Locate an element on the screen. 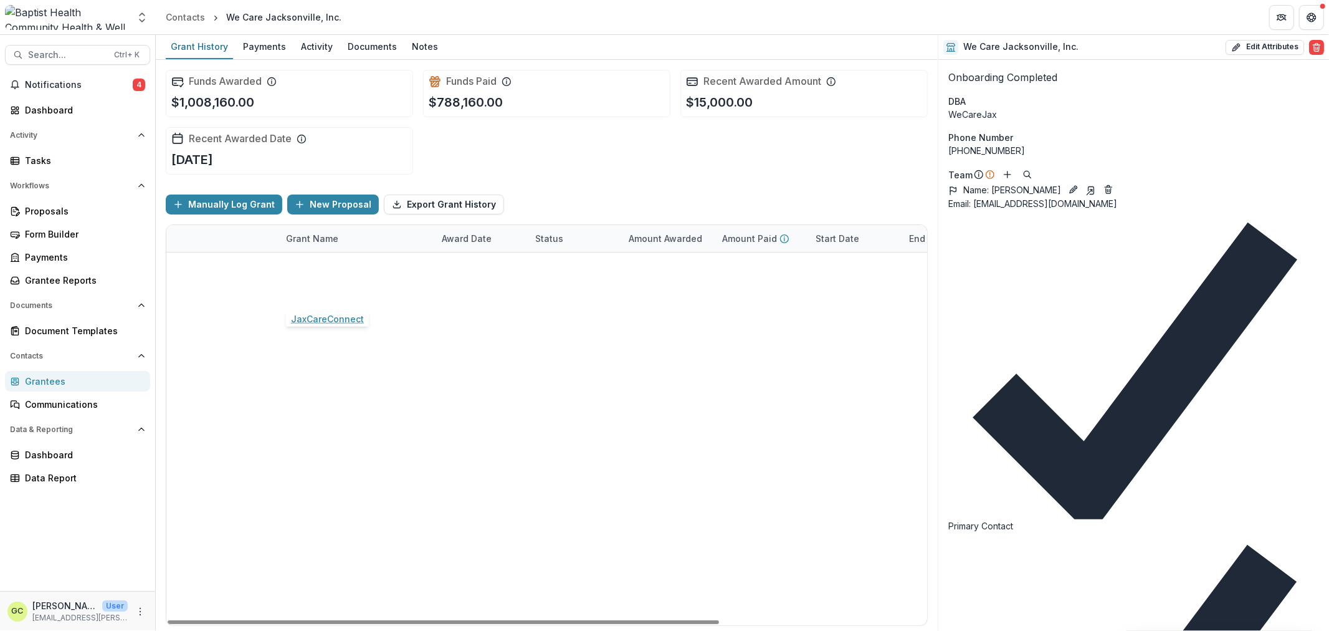 Image resolution: width=1329 pixels, height=631 pixels. div: Documents is located at coordinates (372, 46).